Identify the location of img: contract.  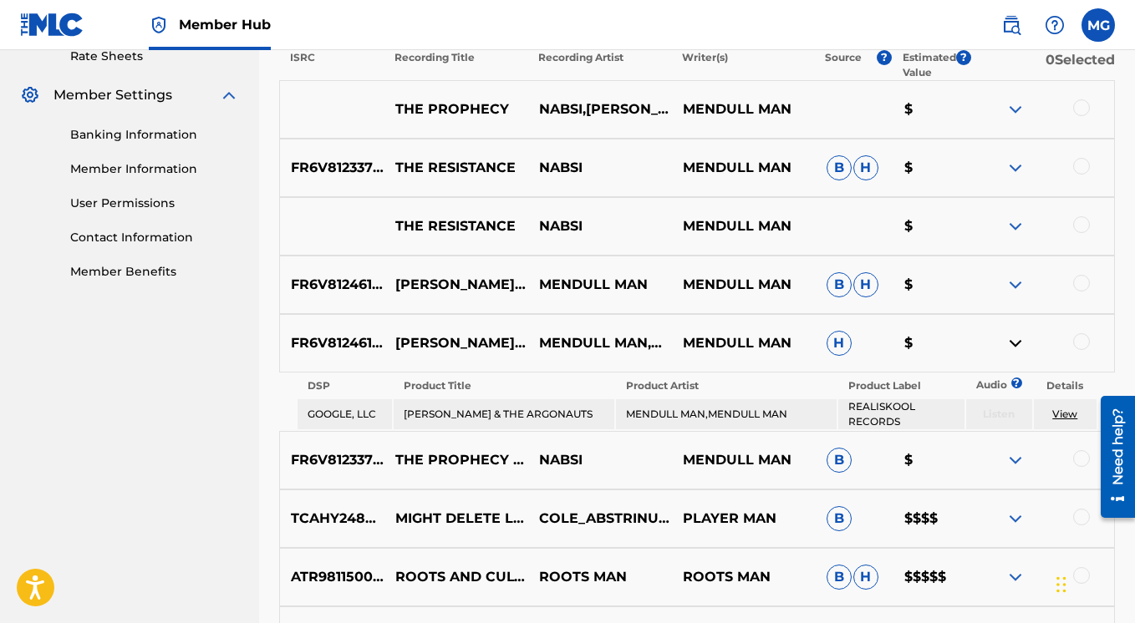
(1015, 343).